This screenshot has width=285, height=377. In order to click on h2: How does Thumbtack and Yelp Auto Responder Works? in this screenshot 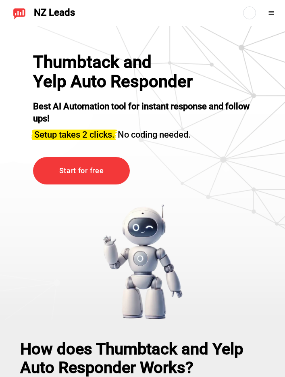, I will do `click(142, 358)`.